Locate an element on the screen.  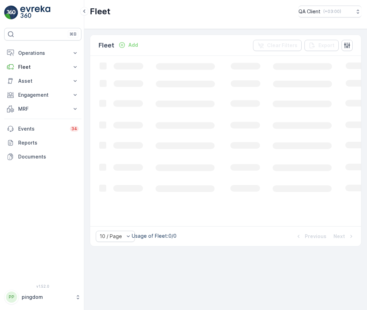
p: Usage of Fleet : 0/0 is located at coordinates (154, 236).